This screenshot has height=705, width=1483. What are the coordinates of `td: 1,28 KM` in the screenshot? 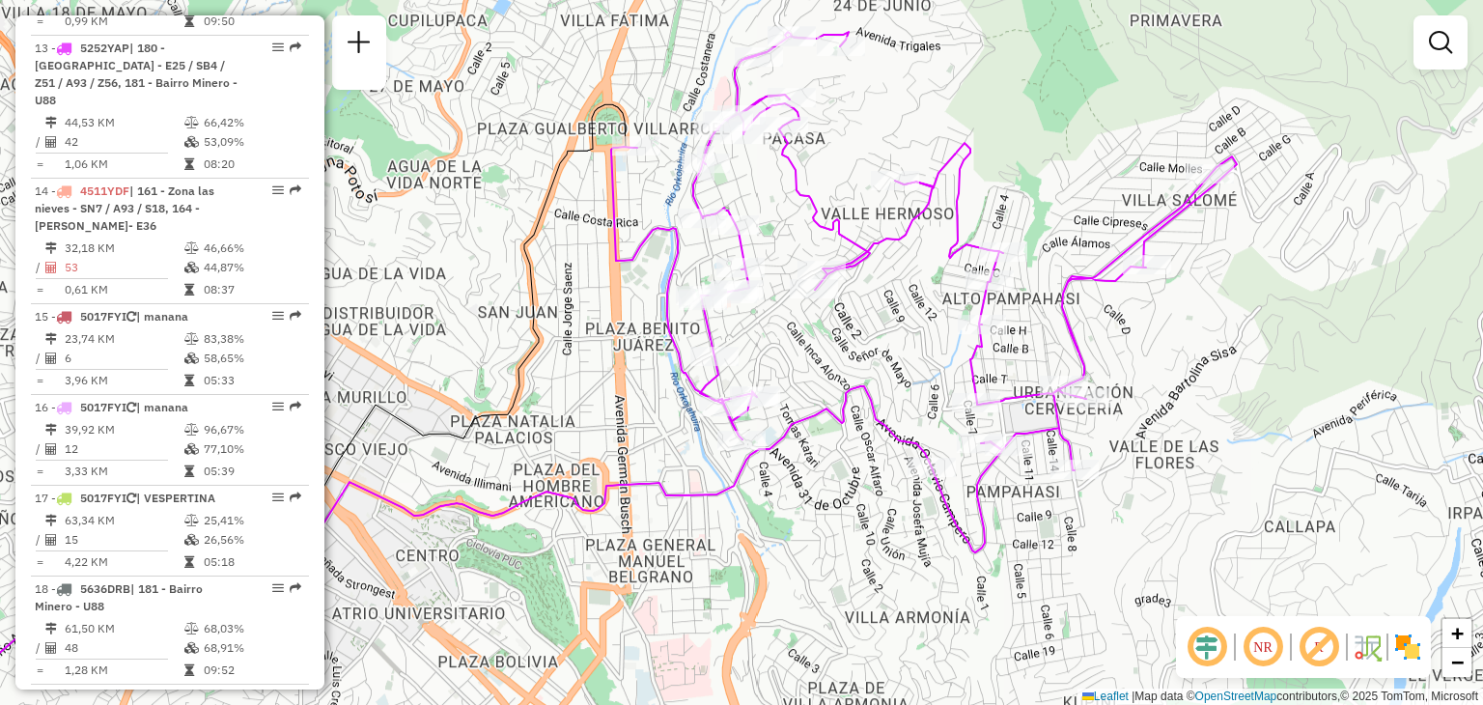 It's located at (124, 670).